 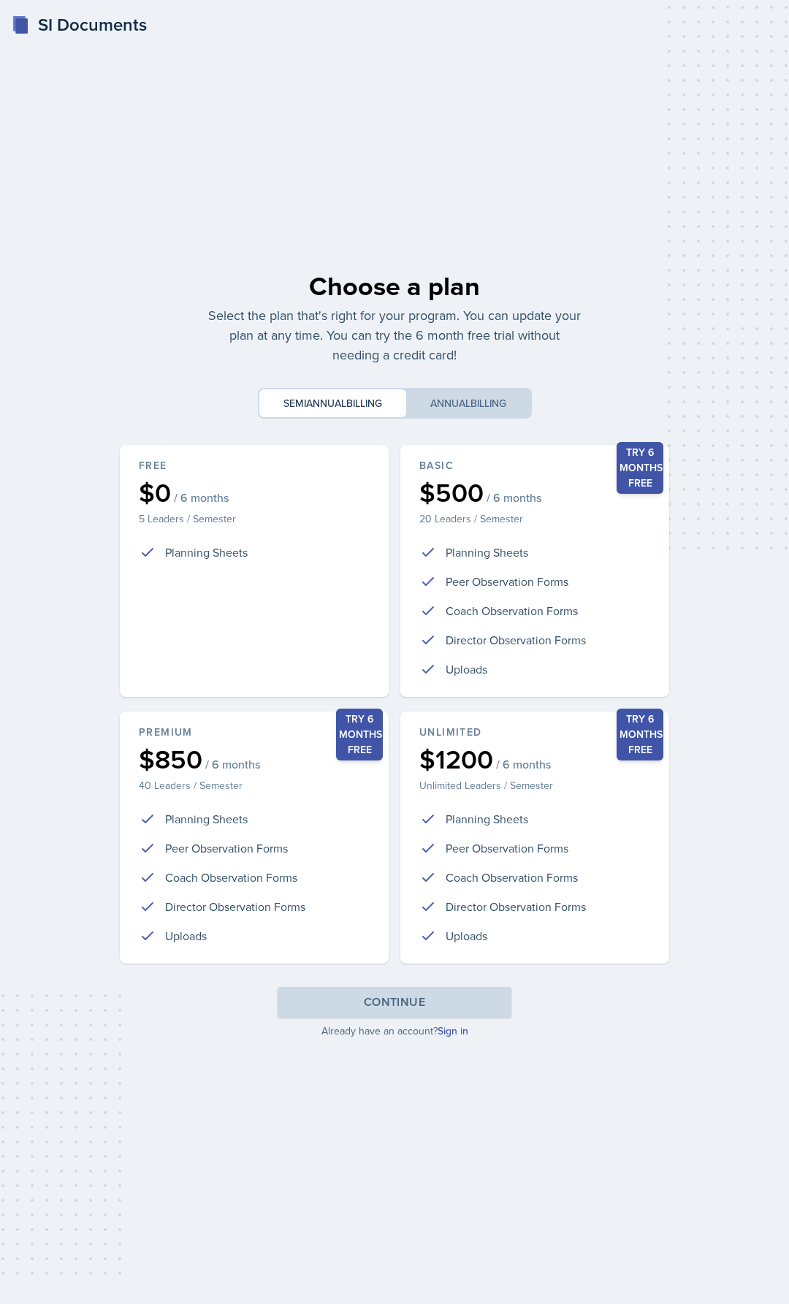 I want to click on div: $0, so click(x=254, y=492).